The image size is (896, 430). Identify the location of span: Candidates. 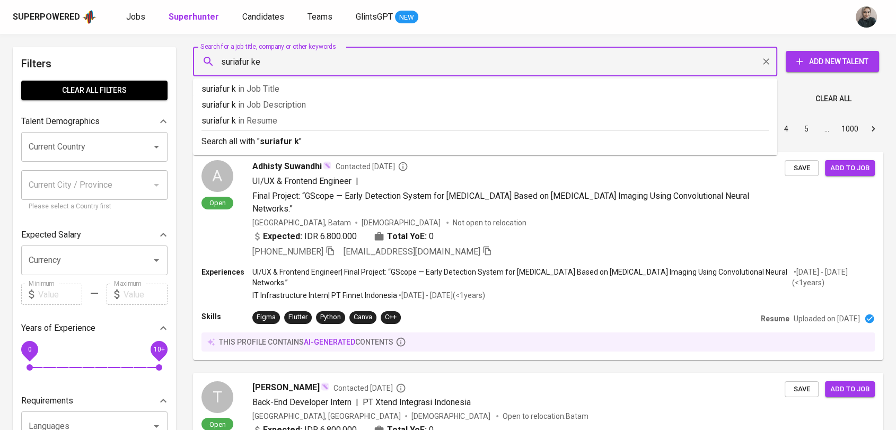
(263, 16).